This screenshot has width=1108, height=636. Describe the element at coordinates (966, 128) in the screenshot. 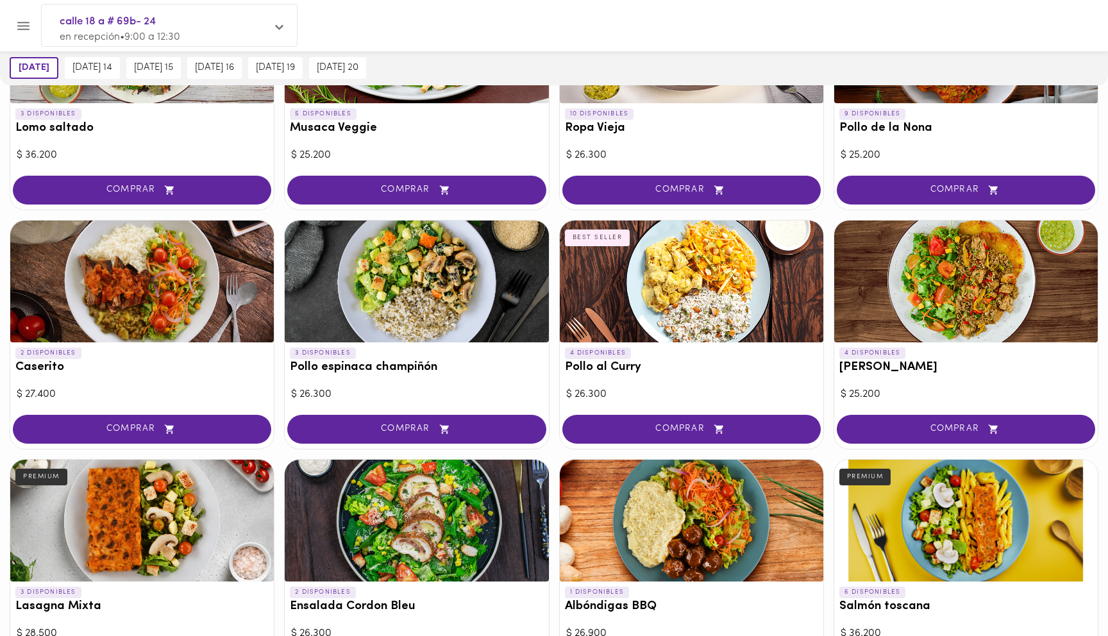

I see `h3: Pollo de la Nona` at that location.